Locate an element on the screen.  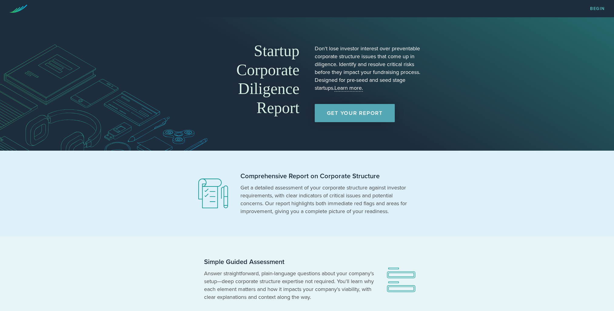
h1: Startup Corporate Diligence Report is located at coordinates (246, 79).